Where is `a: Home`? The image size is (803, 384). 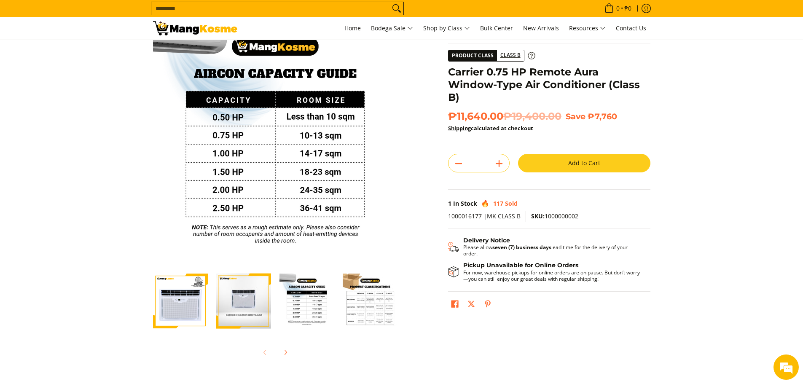 a: Home is located at coordinates (352, 28).